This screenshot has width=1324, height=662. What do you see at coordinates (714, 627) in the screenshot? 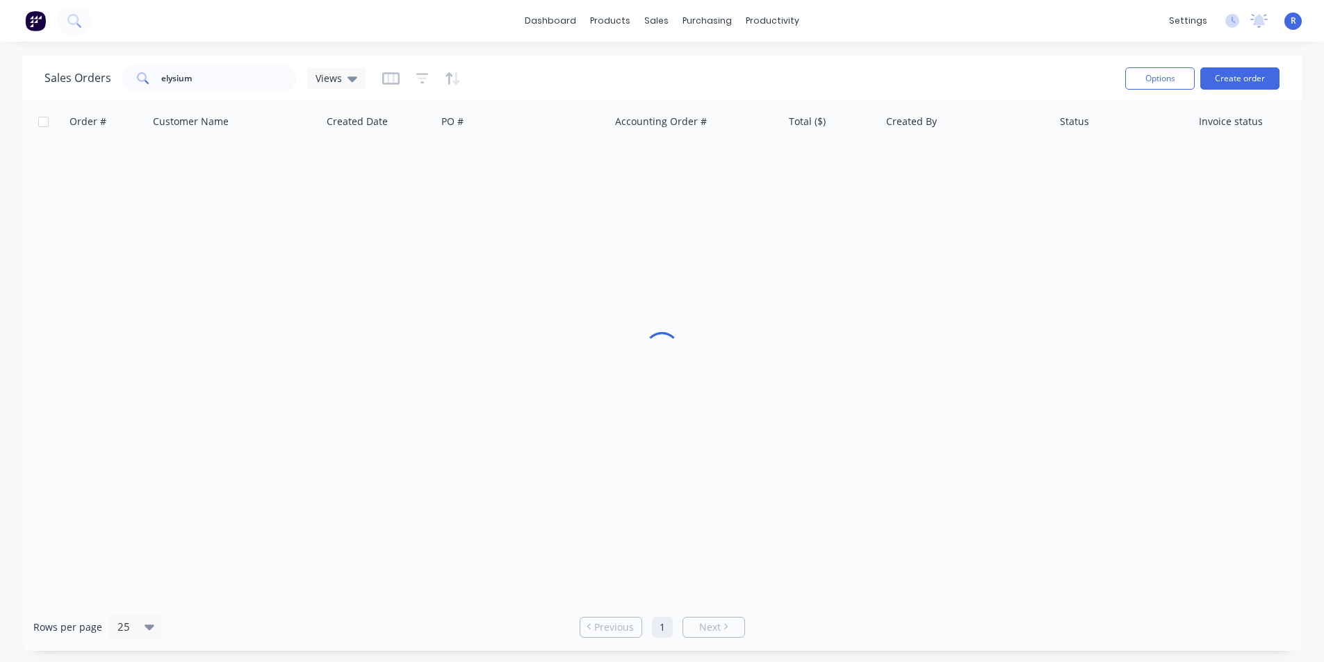
I see `a: Next page` at bounding box center [714, 627].